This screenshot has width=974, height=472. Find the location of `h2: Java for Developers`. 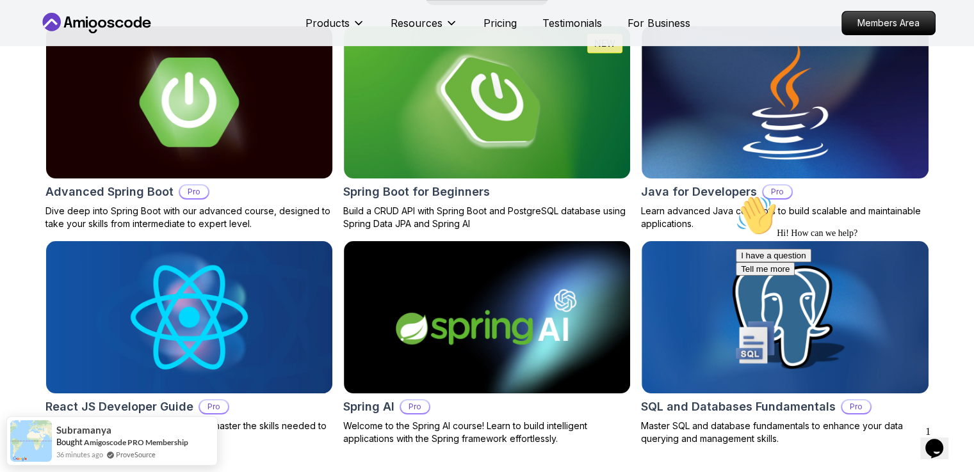

h2: Java for Developers is located at coordinates (698, 192).